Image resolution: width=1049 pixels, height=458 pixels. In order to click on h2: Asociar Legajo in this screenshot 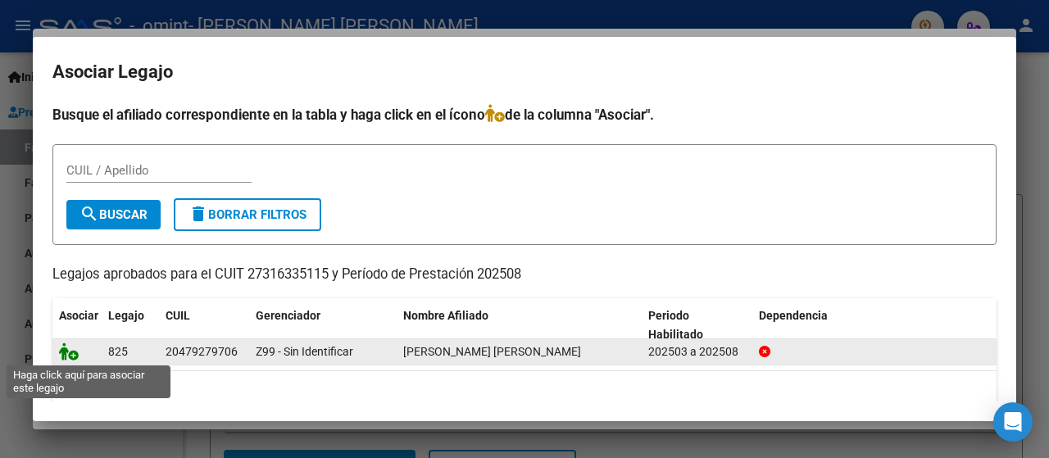, I will do `click(524, 72)`.